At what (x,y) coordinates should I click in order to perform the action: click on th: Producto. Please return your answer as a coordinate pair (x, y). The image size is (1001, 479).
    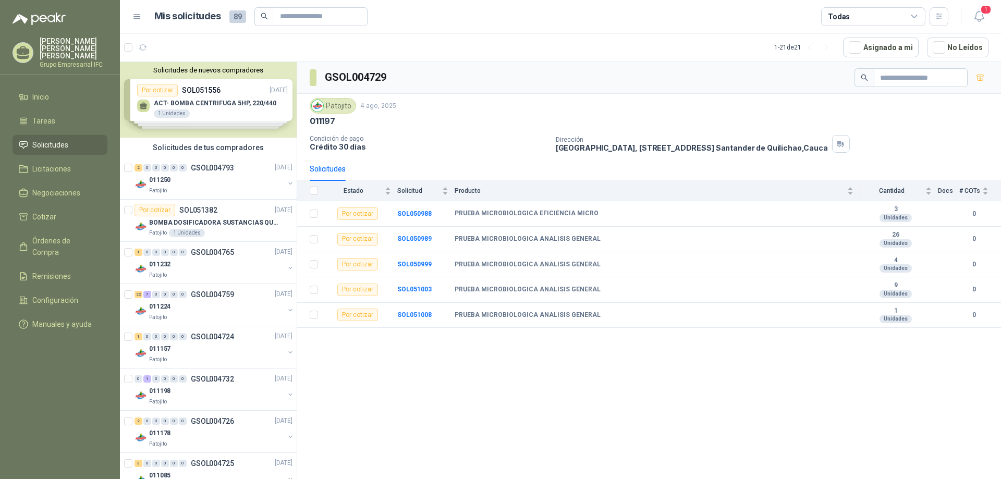
    Looking at the image, I should click on (657, 191).